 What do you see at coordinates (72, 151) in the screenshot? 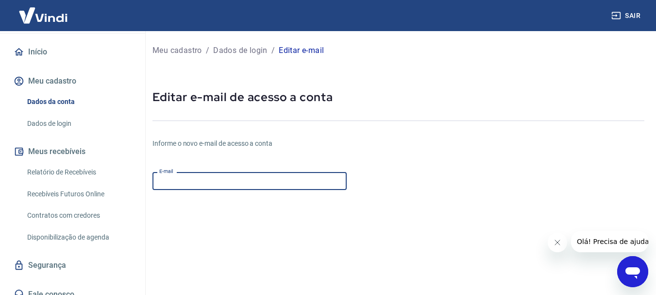
I see `button: Meus recebíveis` at bounding box center [72, 151].